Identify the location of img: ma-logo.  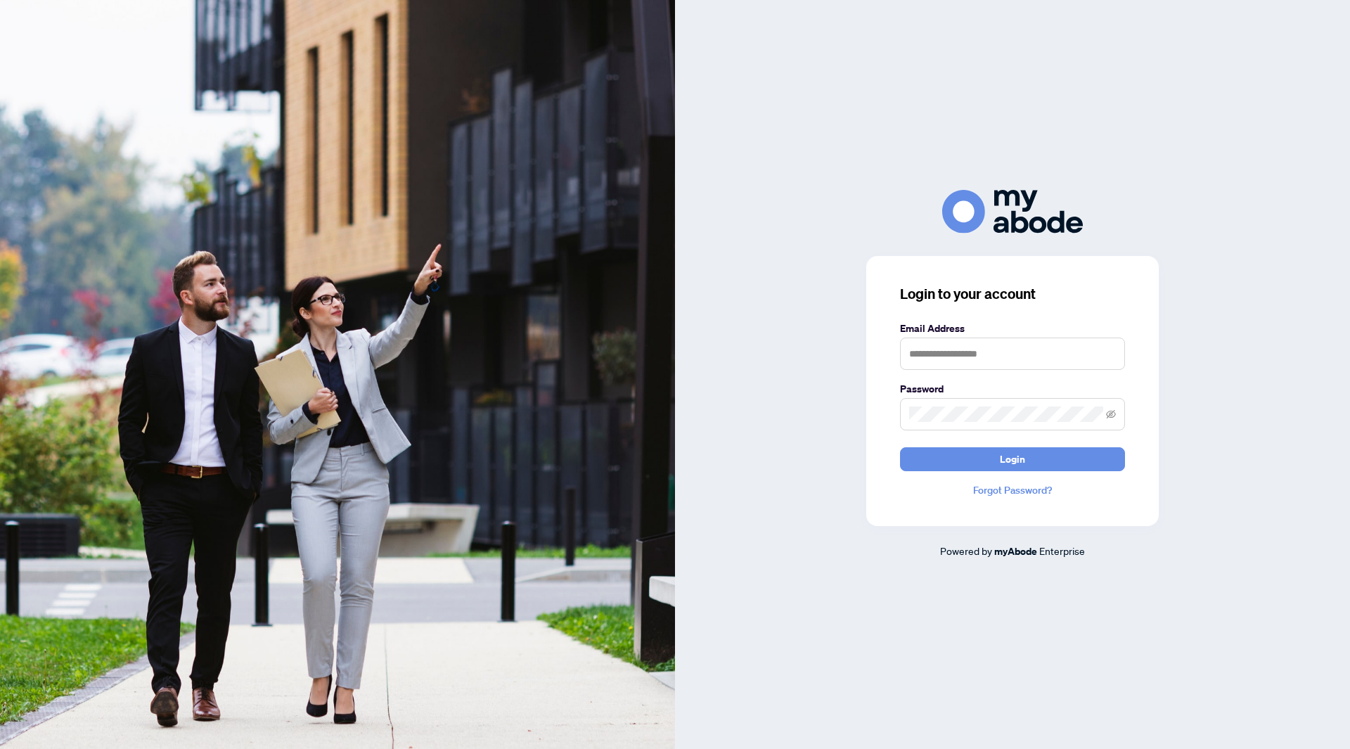
(1013, 211).